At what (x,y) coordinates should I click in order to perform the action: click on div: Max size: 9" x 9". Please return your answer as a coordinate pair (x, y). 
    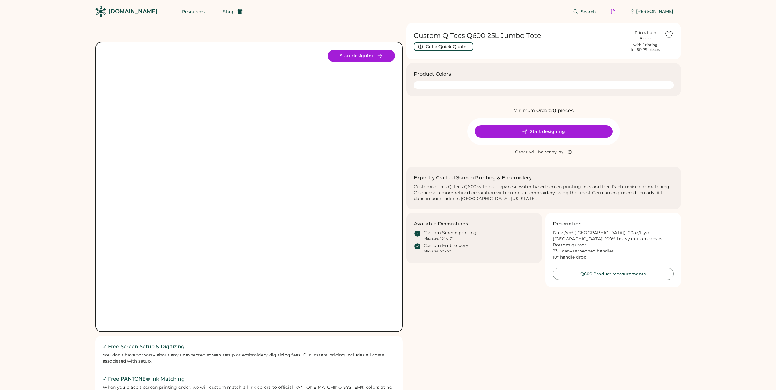
    Looking at the image, I should click on (437, 251).